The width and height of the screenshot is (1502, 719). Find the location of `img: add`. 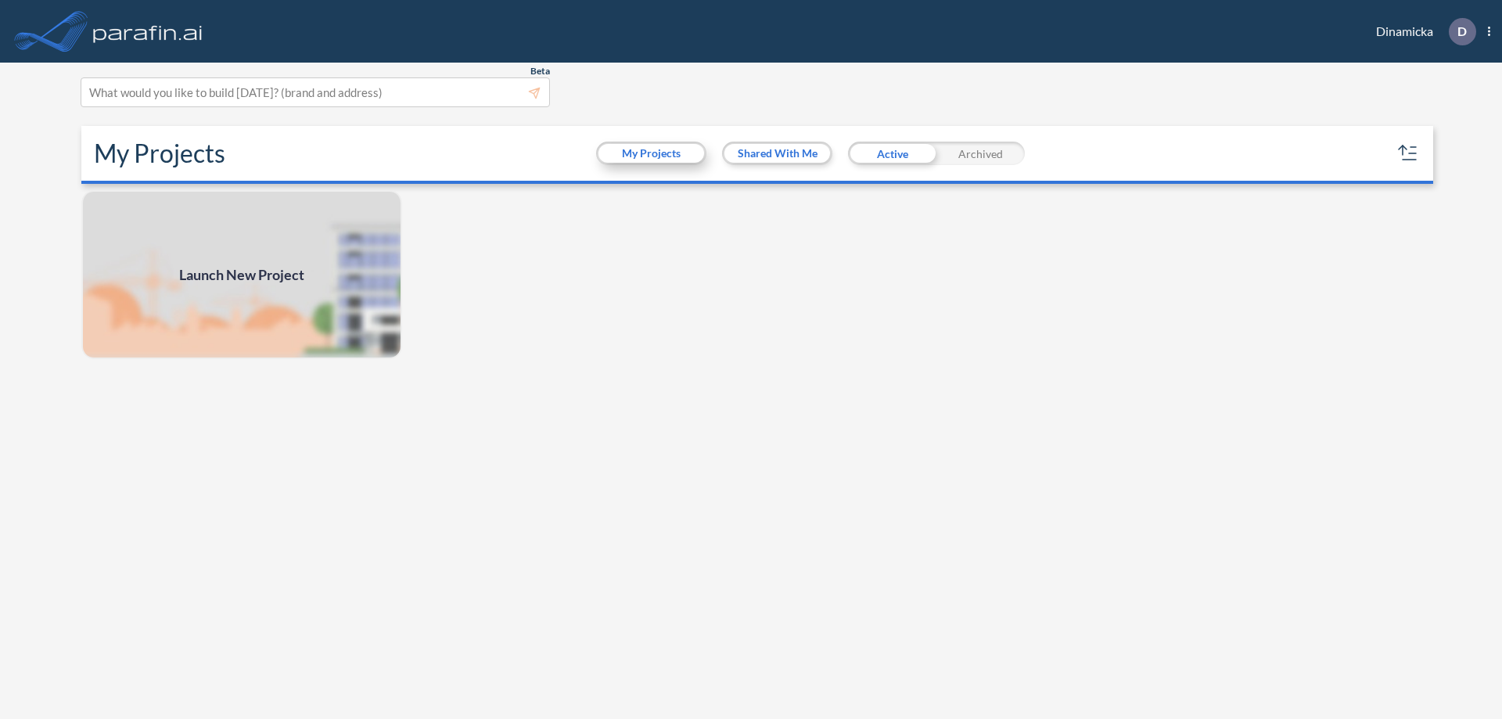

img: add is located at coordinates (242, 275).